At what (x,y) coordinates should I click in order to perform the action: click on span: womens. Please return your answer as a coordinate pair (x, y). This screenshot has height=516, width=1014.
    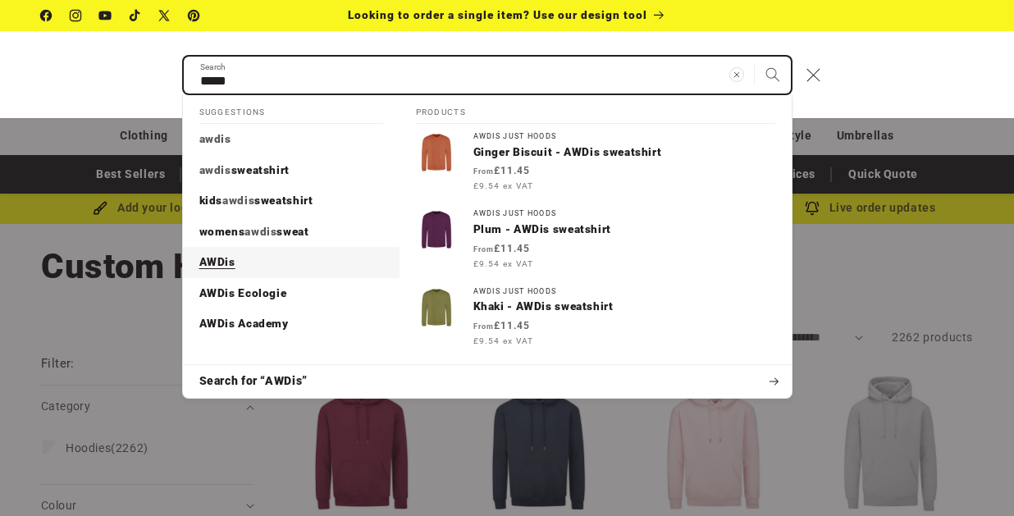
    Looking at the image, I should click on (222, 231).